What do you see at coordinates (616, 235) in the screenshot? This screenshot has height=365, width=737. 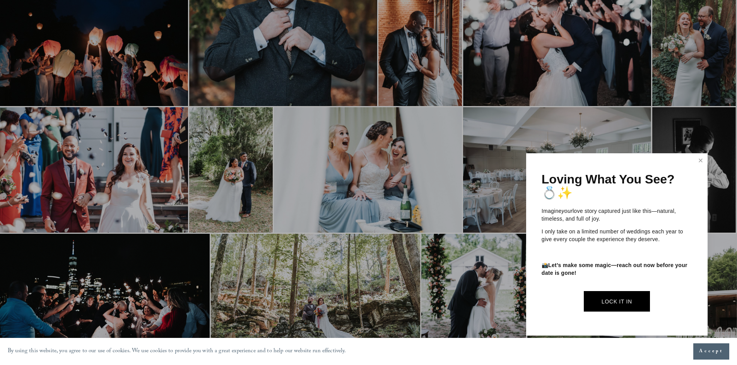 I see `p: I only take on a limited number of weddings each year to give every couple the experience they de...` at bounding box center [616, 235].